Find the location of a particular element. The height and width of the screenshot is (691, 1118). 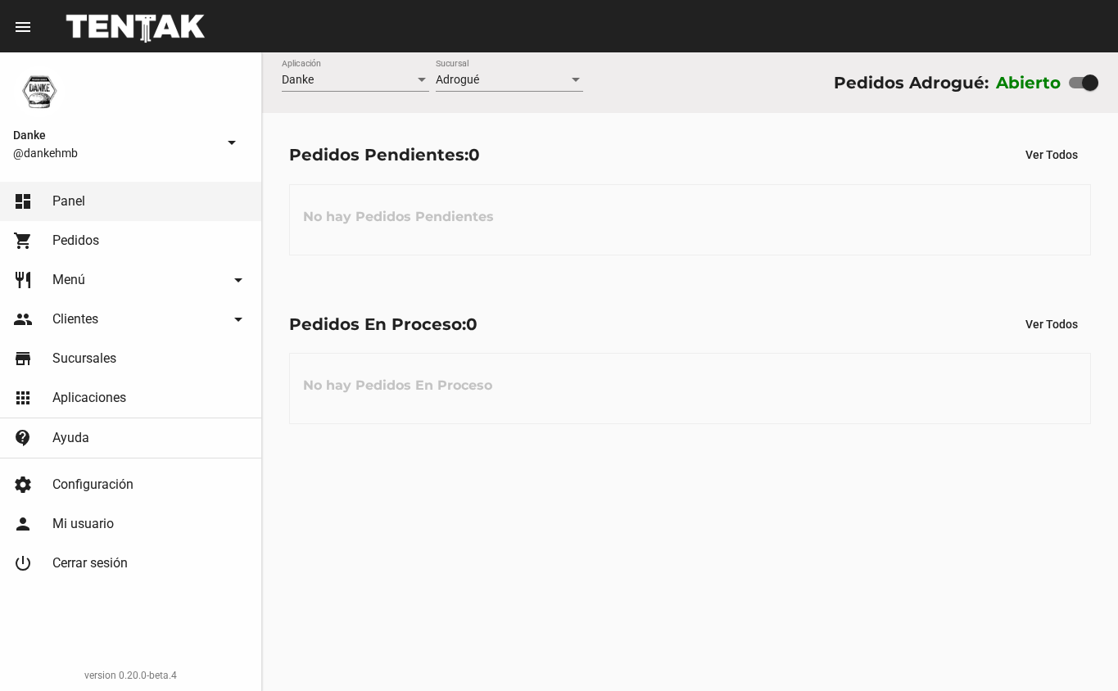

h3: No hay Pedidos Pendientes is located at coordinates (398, 217).